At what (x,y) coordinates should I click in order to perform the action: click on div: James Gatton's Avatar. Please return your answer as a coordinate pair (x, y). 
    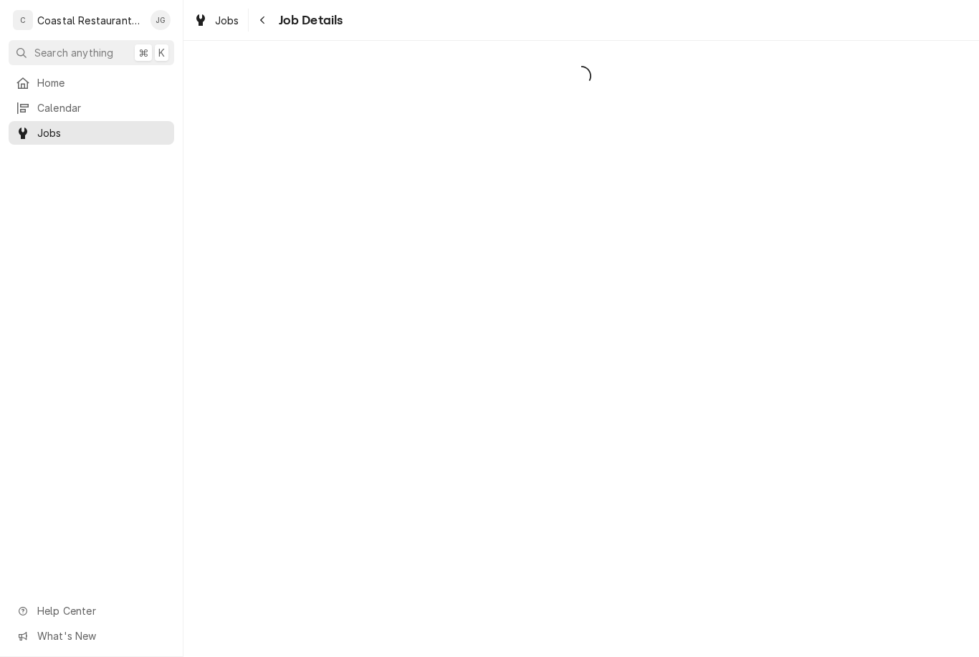
    Looking at the image, I should click on (161, 20).